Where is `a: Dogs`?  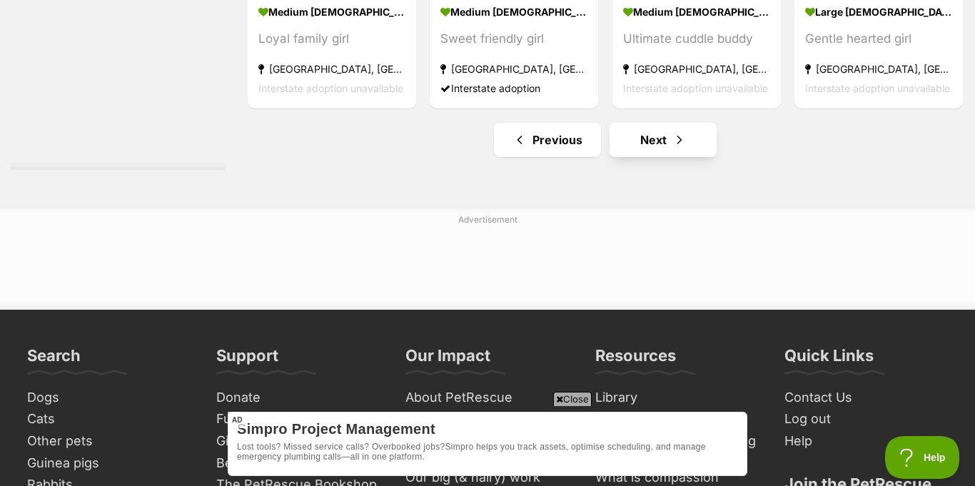 a: Dogs is located at coordinates (108, 397).